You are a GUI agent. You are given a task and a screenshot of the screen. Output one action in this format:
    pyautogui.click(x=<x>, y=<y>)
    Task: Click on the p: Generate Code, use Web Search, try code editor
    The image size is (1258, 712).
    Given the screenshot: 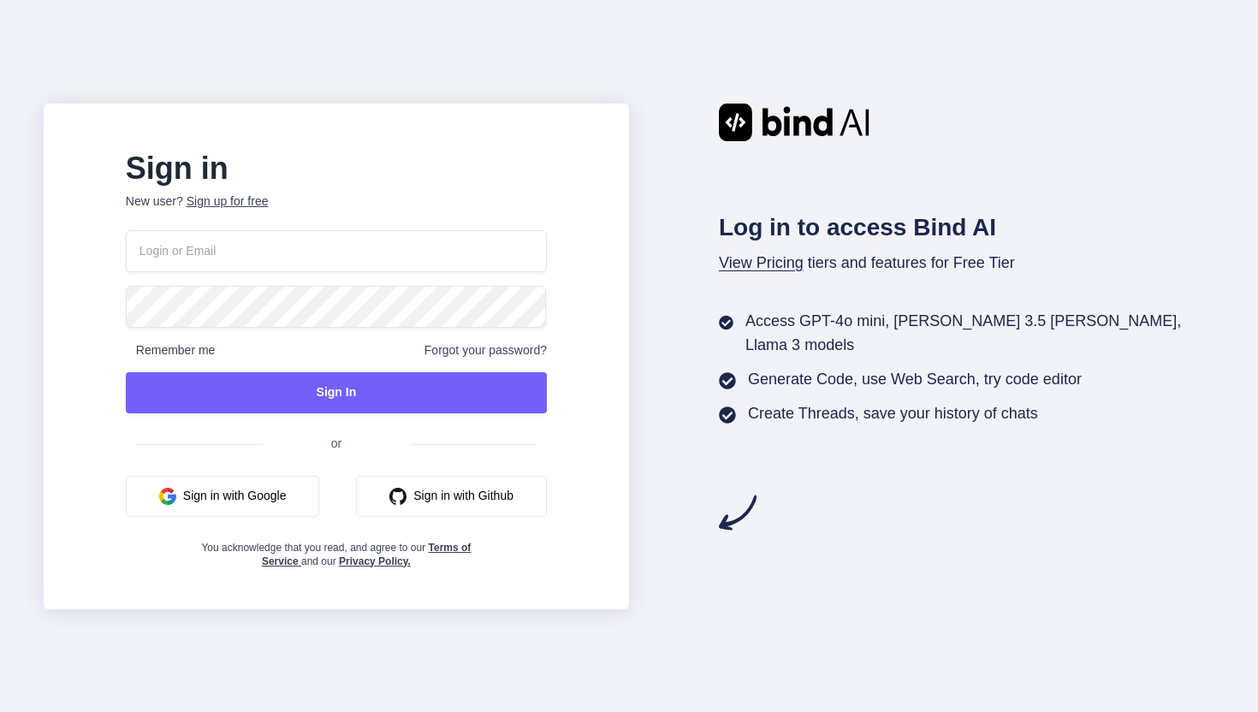 What is the action you would take?
    pyautogui.click(x=915, y=379)
    